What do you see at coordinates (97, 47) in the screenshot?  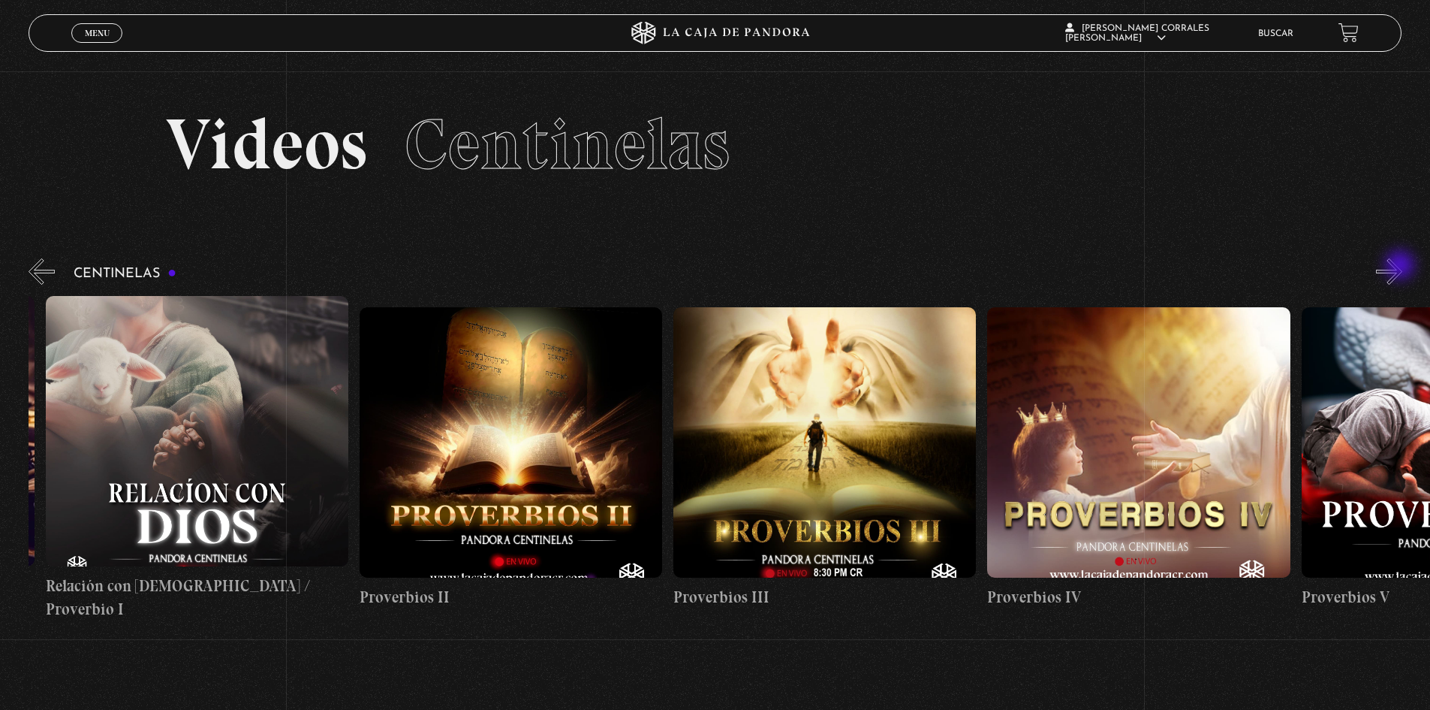 I see `span: Cerrar` at bounding box center [97, 47].